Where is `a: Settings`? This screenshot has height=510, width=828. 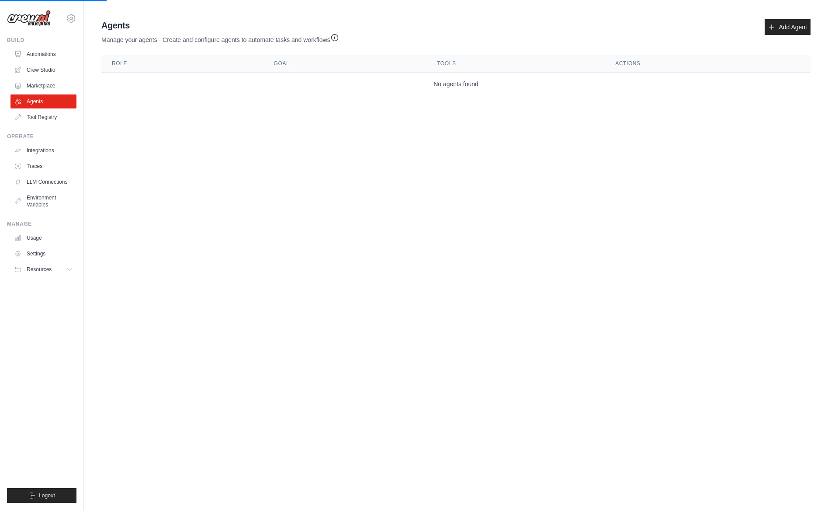
a: Settings is located at coordinates (43, 254).